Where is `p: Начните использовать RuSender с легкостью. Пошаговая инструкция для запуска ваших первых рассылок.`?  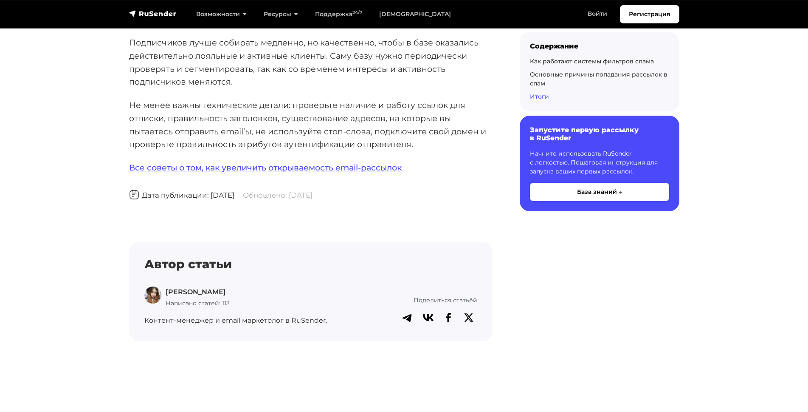
p: Начните использовать RuSender с легкостью. Пошаговая инструкция для запуска ваших первых рассылок. is located at coordinates (600, 162).